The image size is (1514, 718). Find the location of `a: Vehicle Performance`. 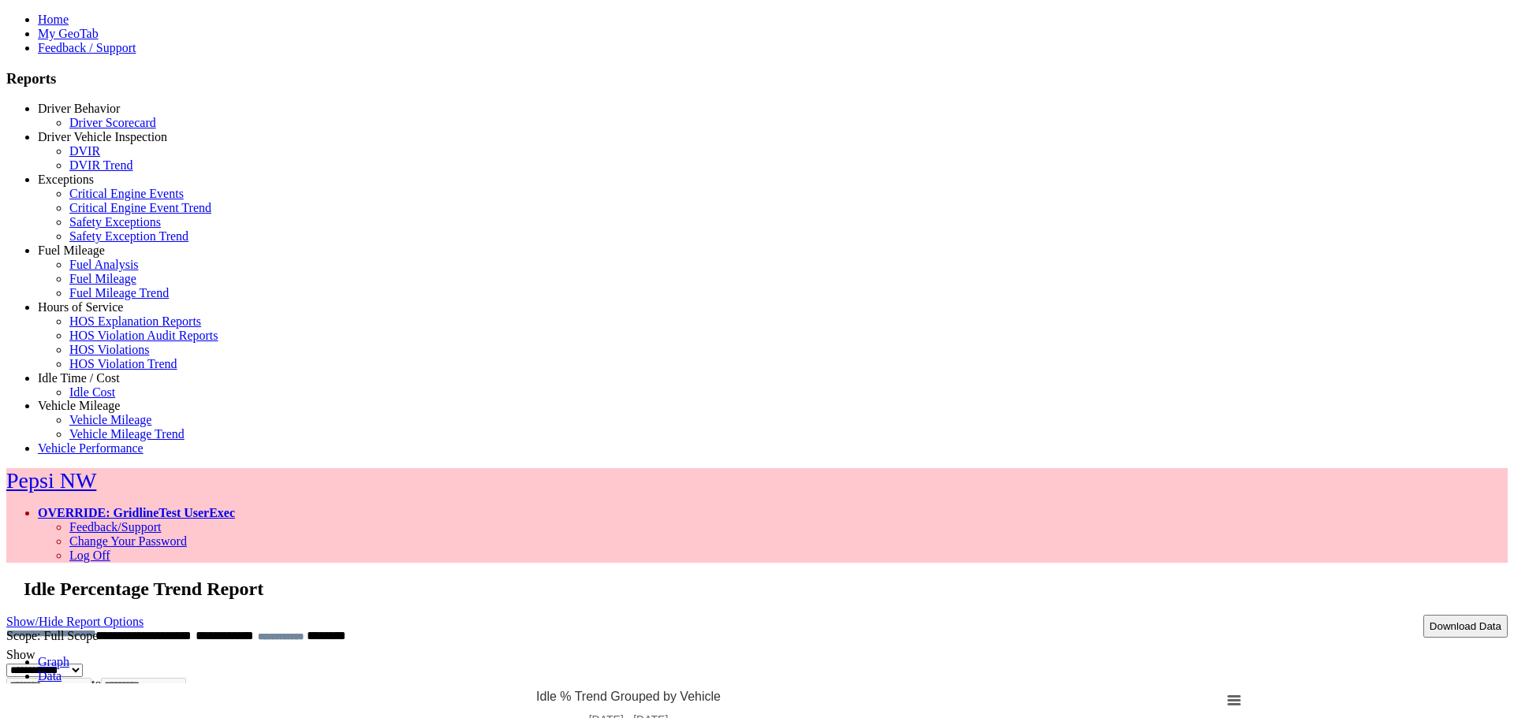

a: Vehicle Performance is located at coordinates (91, 448).